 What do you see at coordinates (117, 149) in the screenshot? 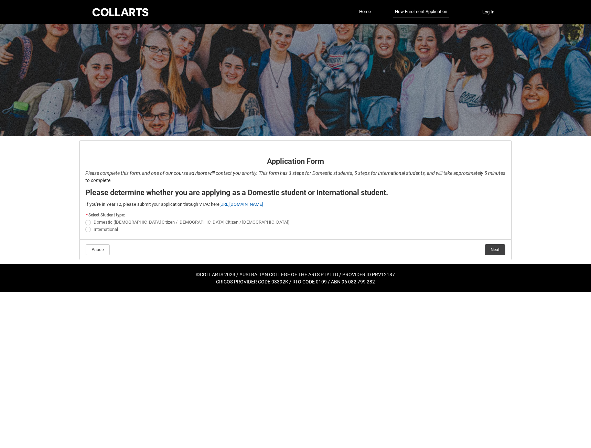
I see `strong: Application Form - Page 1` at bounding box center [117, 149].